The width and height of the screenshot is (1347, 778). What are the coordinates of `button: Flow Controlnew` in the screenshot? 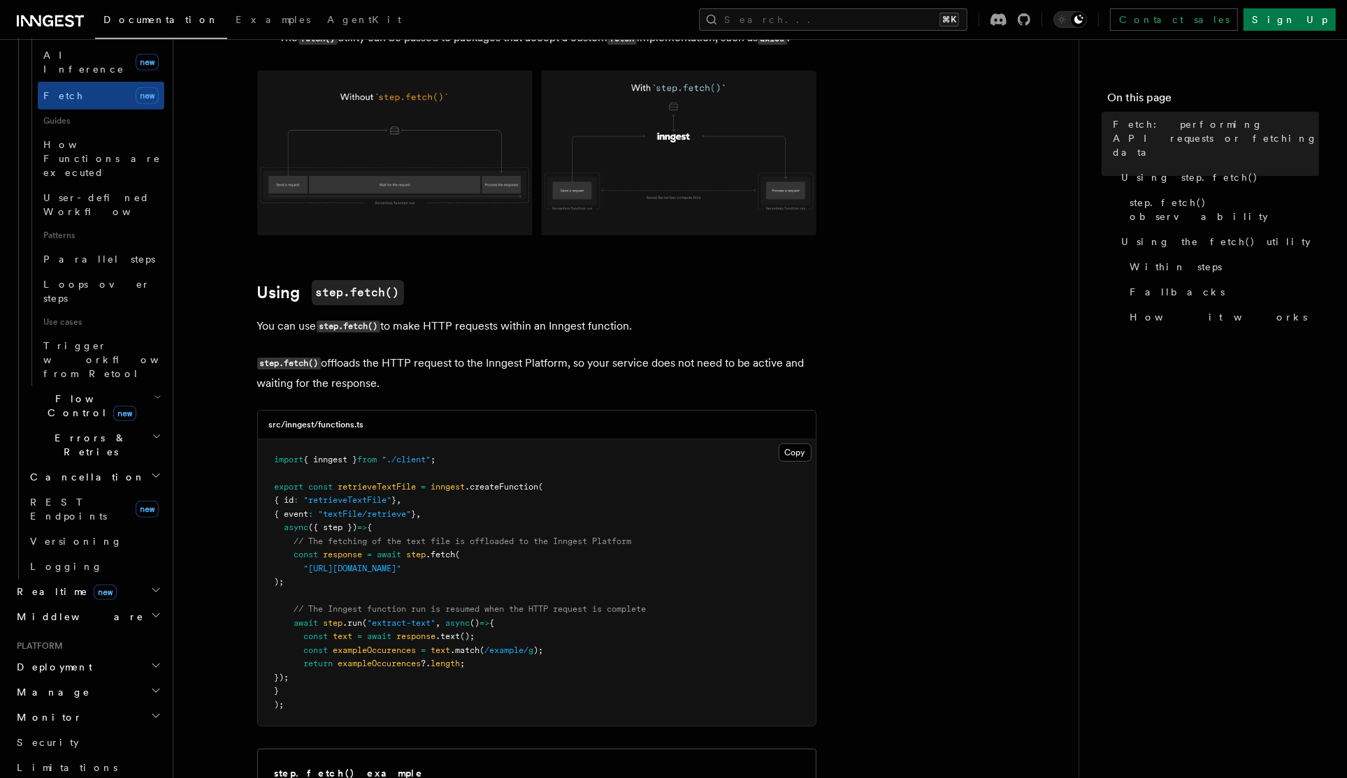 It's located at (94, 406).